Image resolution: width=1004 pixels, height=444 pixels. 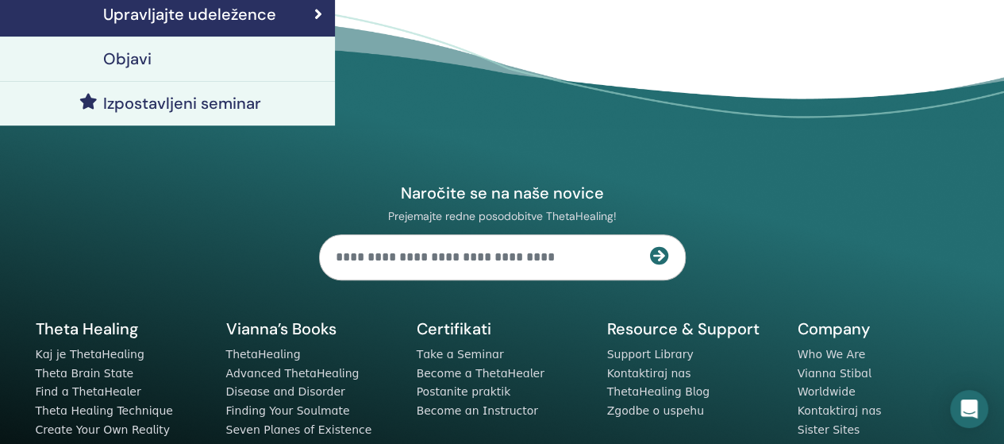 I want to click on h4: Naročite se na naše novice, so click(x=502, y=193).